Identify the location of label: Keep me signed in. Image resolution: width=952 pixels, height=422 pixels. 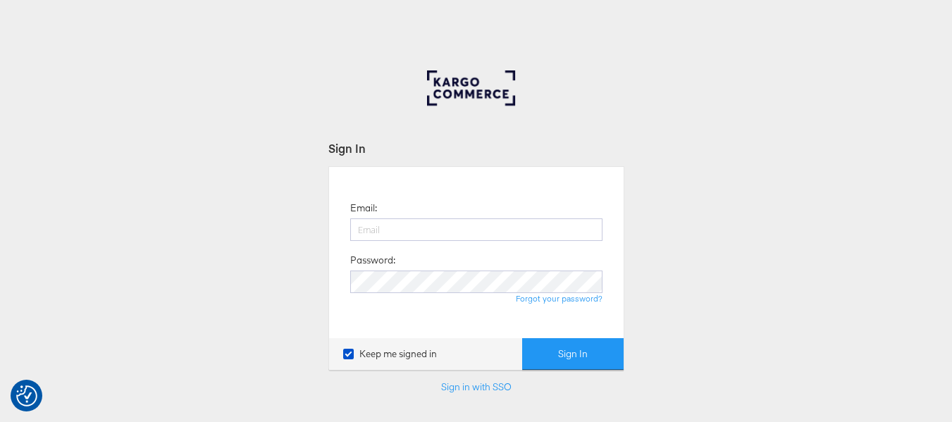
(390, 354).